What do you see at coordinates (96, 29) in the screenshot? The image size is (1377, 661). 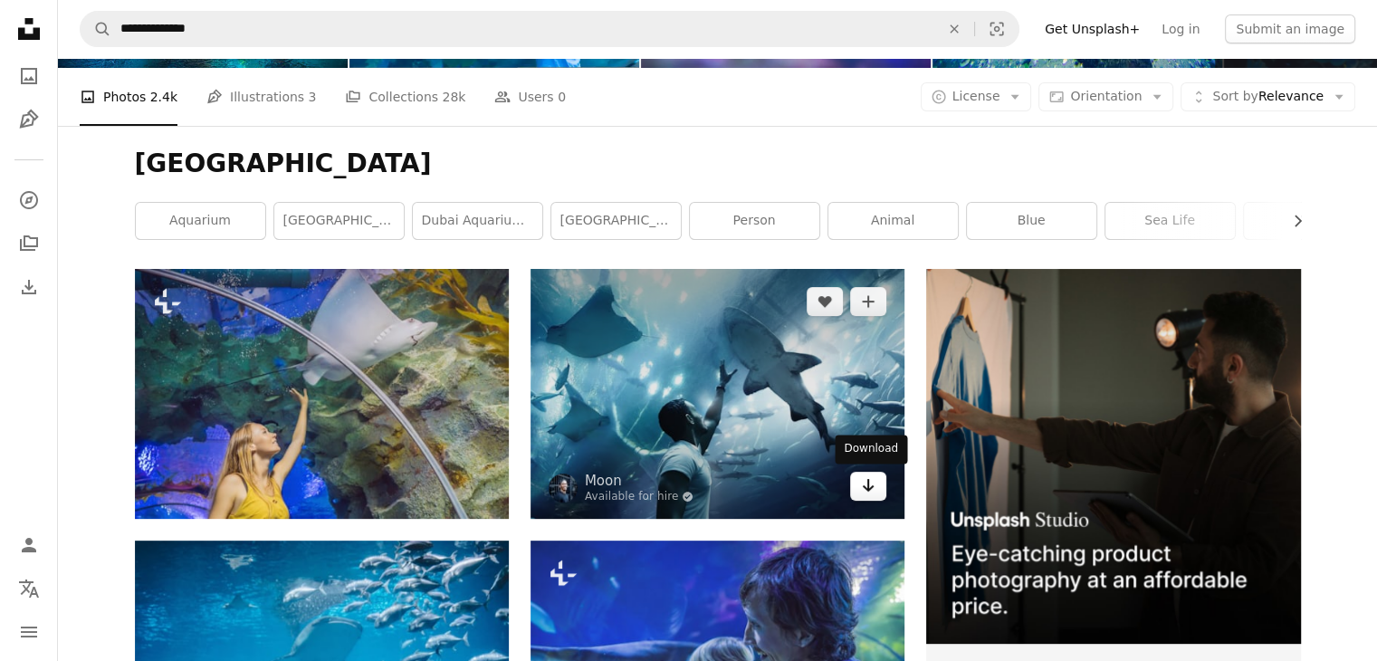 I see `button: Search Unsplash` at bounding box center [96, 29].